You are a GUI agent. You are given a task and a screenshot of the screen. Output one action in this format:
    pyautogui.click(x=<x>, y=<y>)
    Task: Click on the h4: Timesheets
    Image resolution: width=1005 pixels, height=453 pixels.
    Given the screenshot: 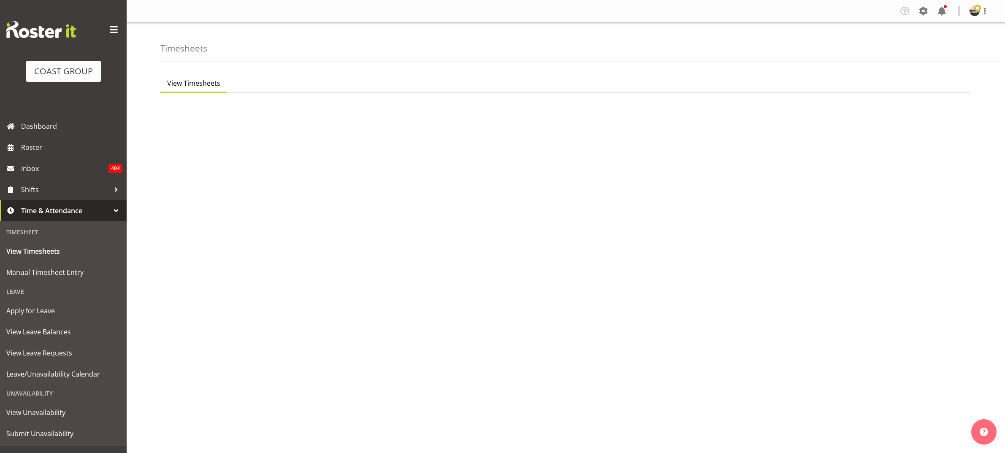 What is the action you would take?
    pyautogui.click(x=184, y=48)
    